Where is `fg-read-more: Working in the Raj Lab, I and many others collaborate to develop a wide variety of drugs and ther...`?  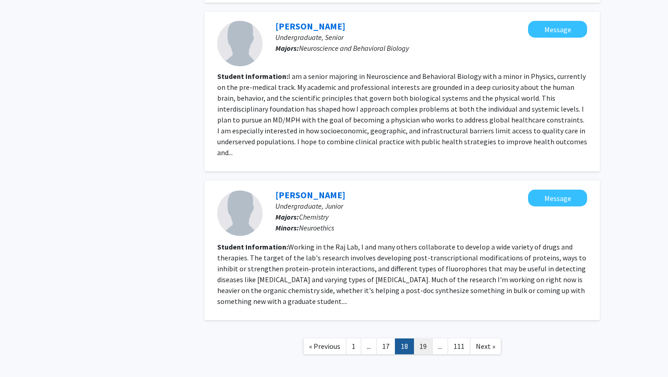
fg-read-more: Working in the Raj Lab, I and many others collaborate to develop a wide variety of drugs and ther... is located at coordinates (402, 274).